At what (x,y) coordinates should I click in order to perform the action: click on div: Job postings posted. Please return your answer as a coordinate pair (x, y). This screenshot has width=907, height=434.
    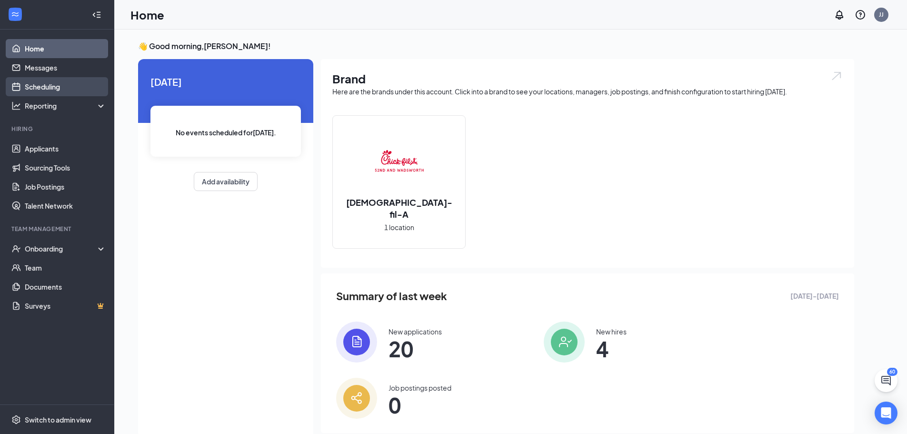
    Looking at the image, I should click on (420, 387).